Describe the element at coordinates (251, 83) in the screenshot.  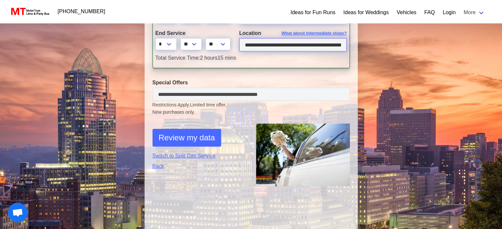
I see `label: Special Offers` at that location.